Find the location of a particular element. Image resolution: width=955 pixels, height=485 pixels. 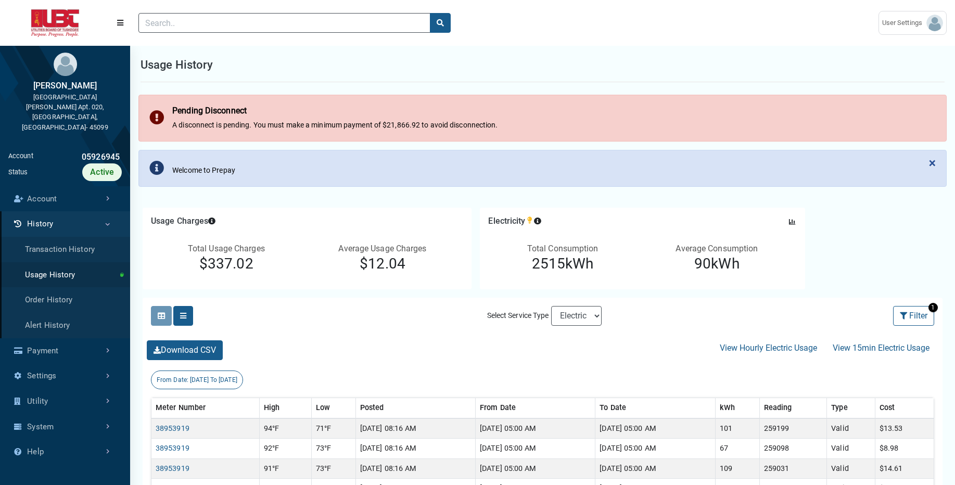

th: To Date is located at coordinates (655, 408).